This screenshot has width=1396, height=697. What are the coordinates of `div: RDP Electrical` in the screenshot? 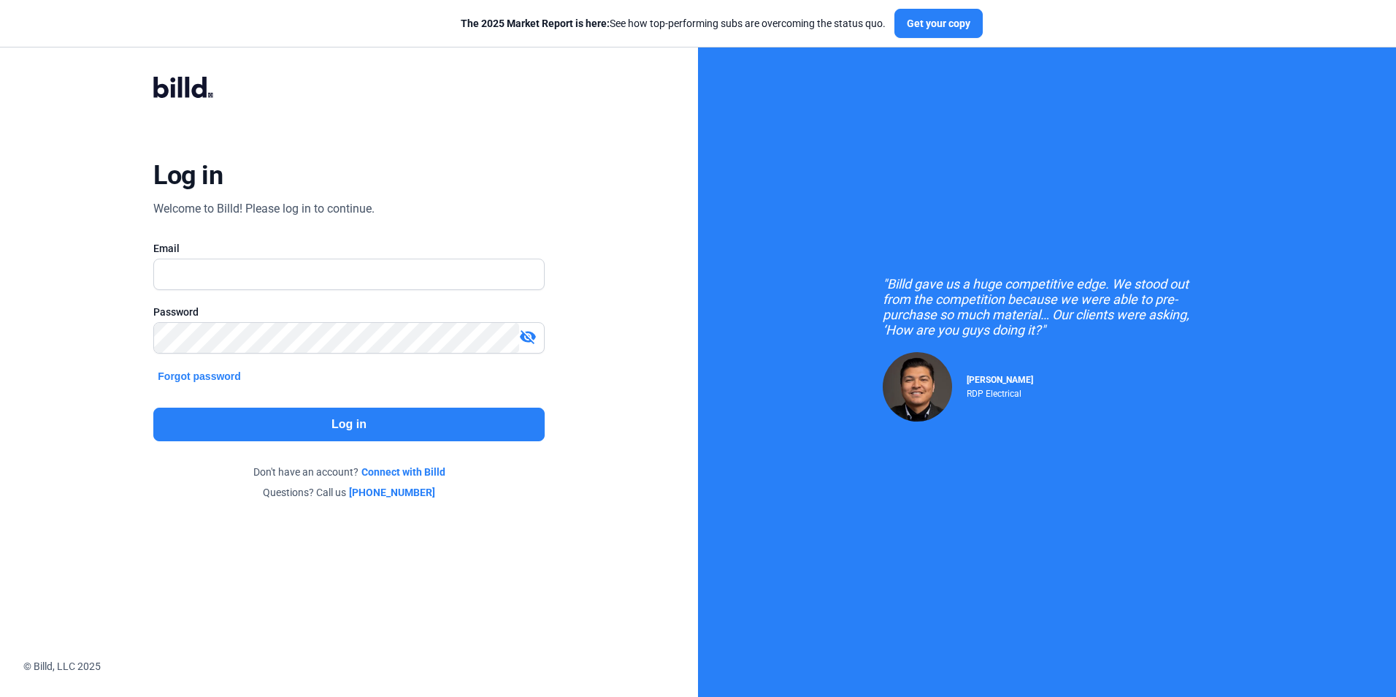 It's located at (1000, 391).